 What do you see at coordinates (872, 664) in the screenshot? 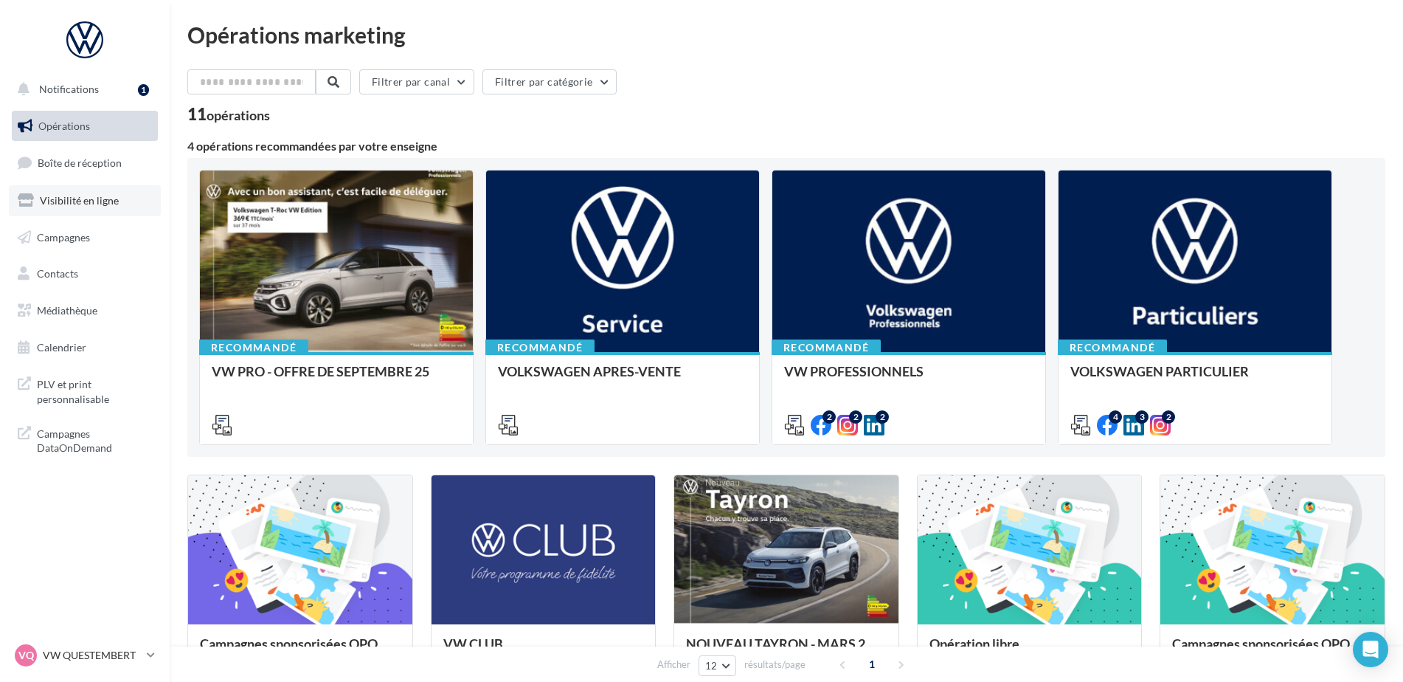
I see `span: 1` at bounding box center [872, 664].